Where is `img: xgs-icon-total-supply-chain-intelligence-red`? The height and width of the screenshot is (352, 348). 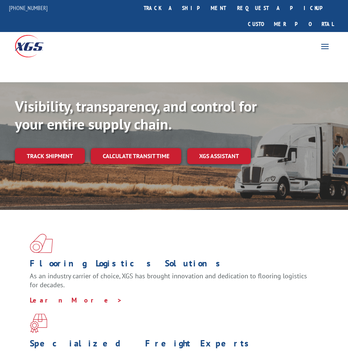 img: xgs-icon-total-supply-chain-intelligence-red is located at coordinates (41, 243).